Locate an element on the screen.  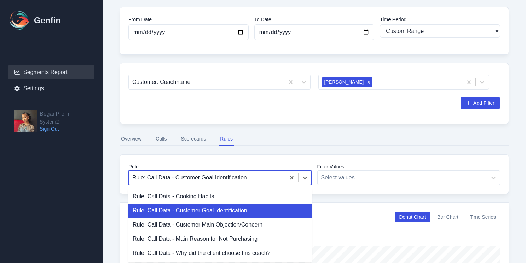
button: Time Series is located at coordinates (483, 217).